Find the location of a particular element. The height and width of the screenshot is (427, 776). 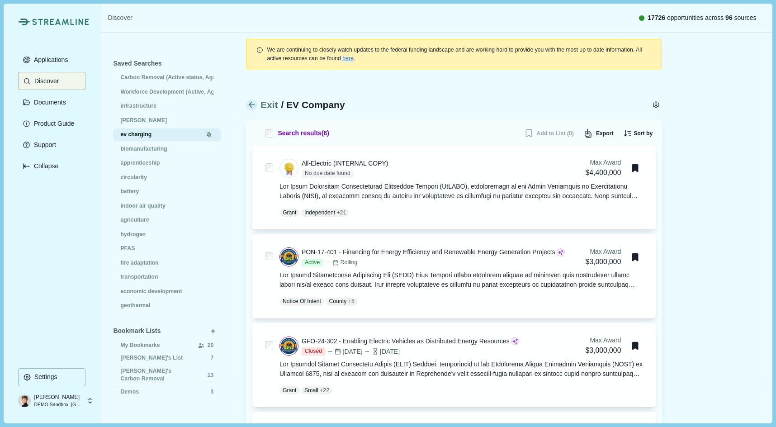

button: Toggle Saved Search Notifications is located at coordinates (208, 134).